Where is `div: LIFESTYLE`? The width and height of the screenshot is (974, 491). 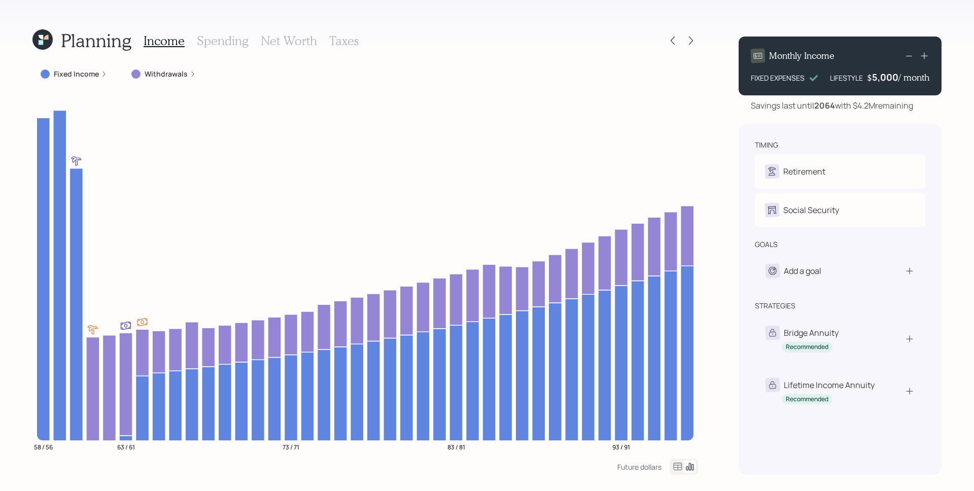
div: LIFESTYLE is located at coordinates (846, 78).